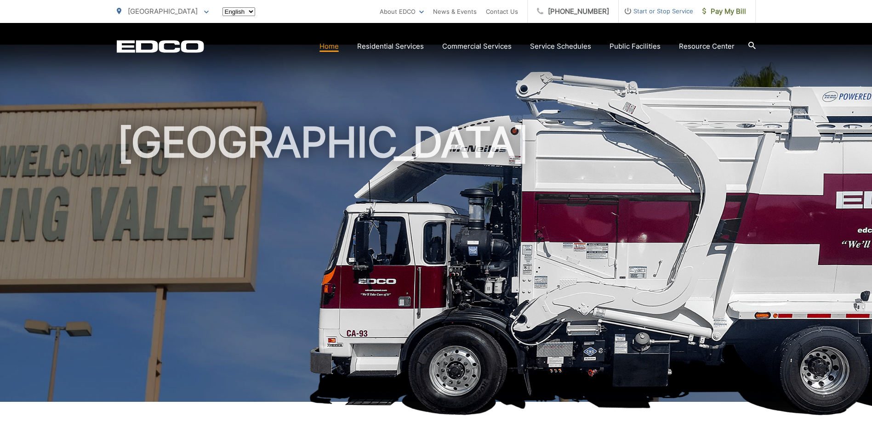  Describe the element at coordinates (329, 46) in the screenshot. I see `a: Home` at that location.